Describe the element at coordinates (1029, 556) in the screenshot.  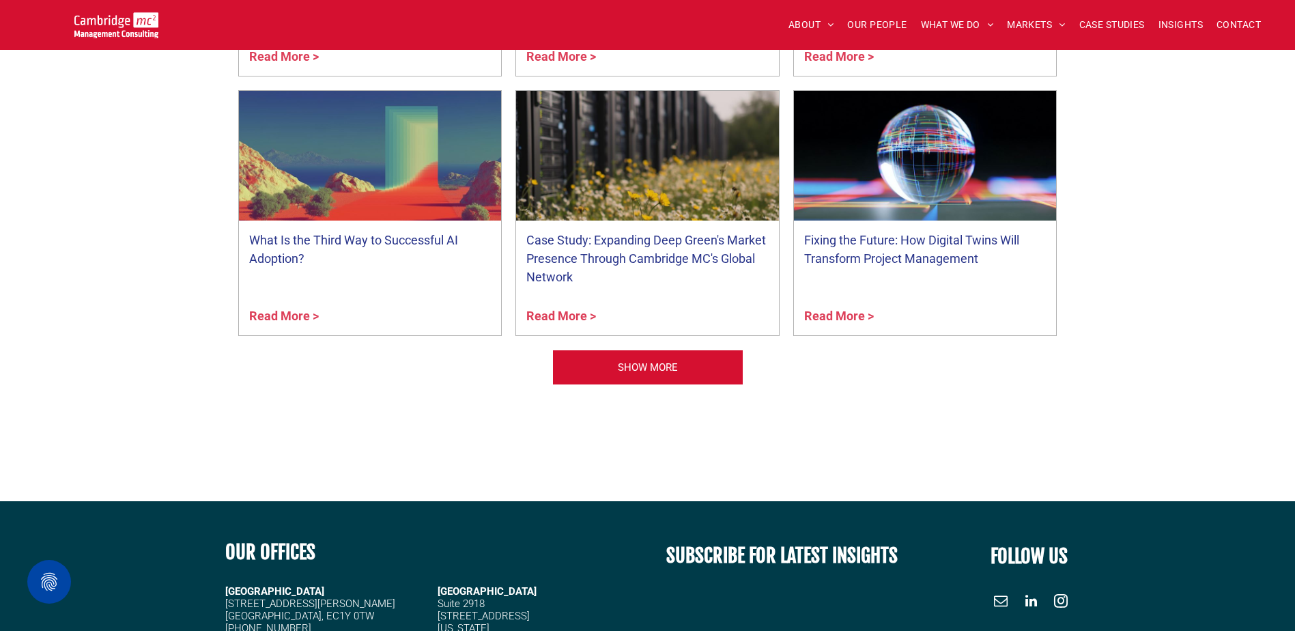
I see `font: FOLLOW US` at that location.